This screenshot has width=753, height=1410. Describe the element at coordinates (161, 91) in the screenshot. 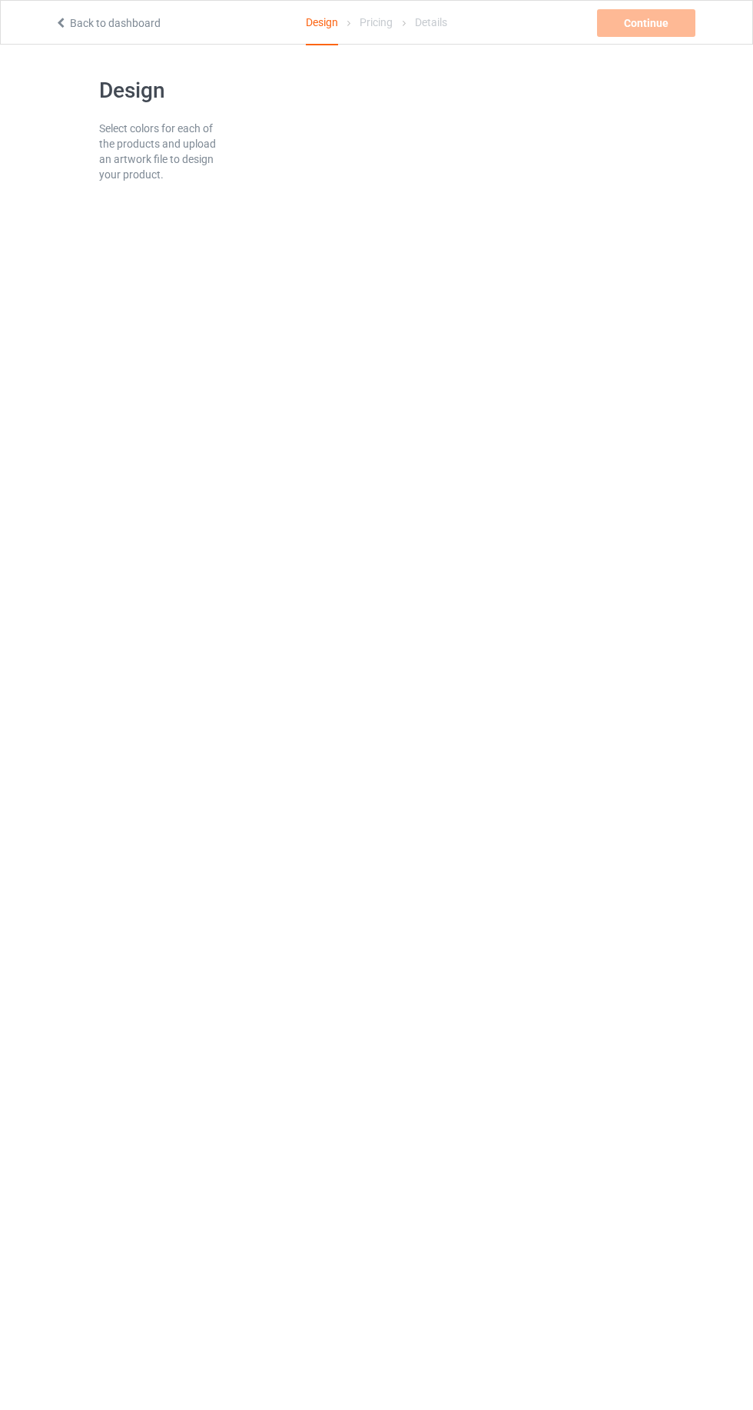

I see `h1: Design` at that location.